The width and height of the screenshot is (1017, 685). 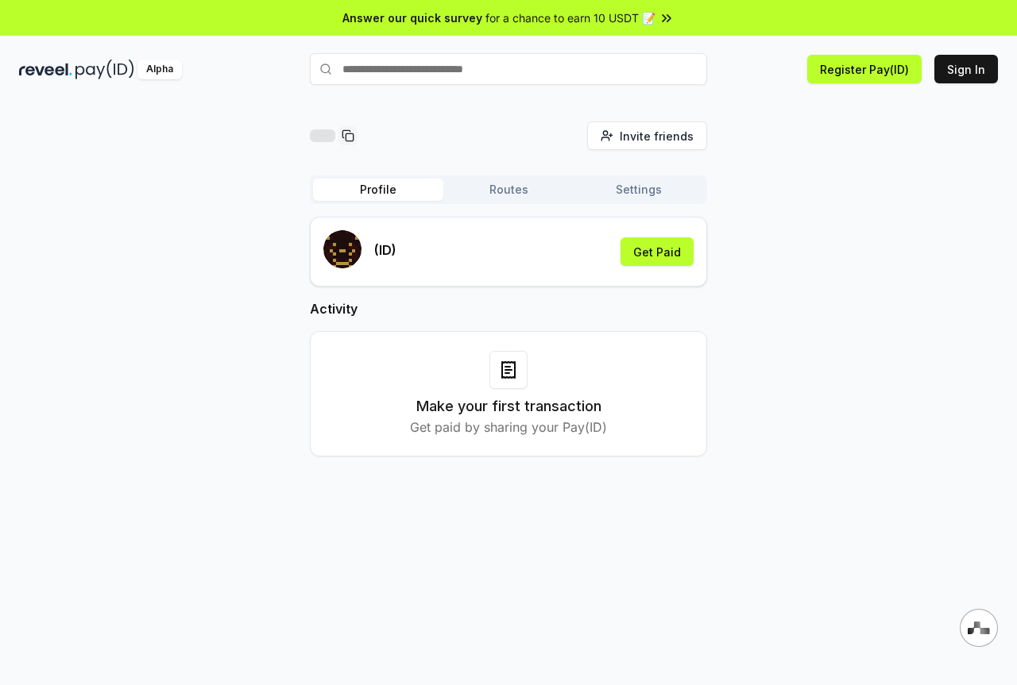 I want to click on p: (ID), so click(x=385, y=250).